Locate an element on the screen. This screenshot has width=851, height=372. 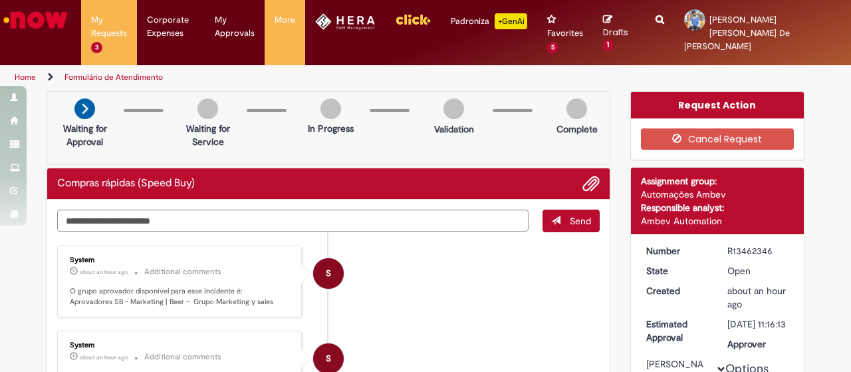
div: Responsible analyst: is located at coordinates (717, 207).